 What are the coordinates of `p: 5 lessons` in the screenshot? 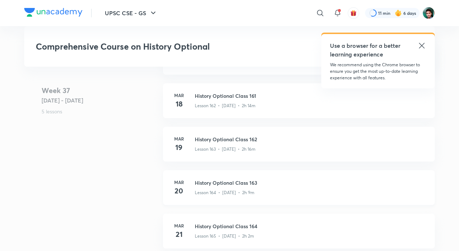 It's located at (99, 111).